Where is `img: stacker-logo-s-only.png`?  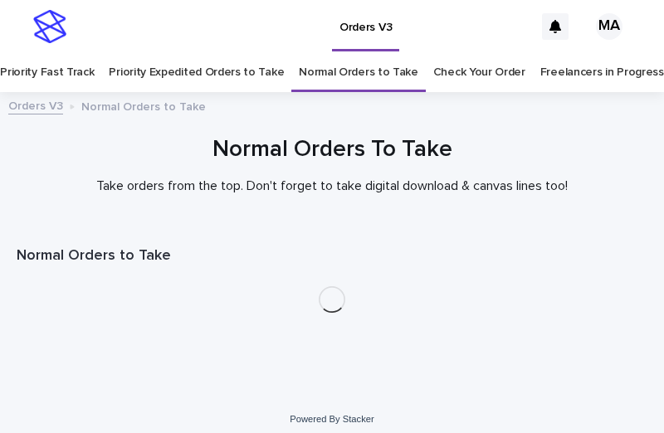
img: stacker-logo-s-only.png is located at coordinates (50, 27).